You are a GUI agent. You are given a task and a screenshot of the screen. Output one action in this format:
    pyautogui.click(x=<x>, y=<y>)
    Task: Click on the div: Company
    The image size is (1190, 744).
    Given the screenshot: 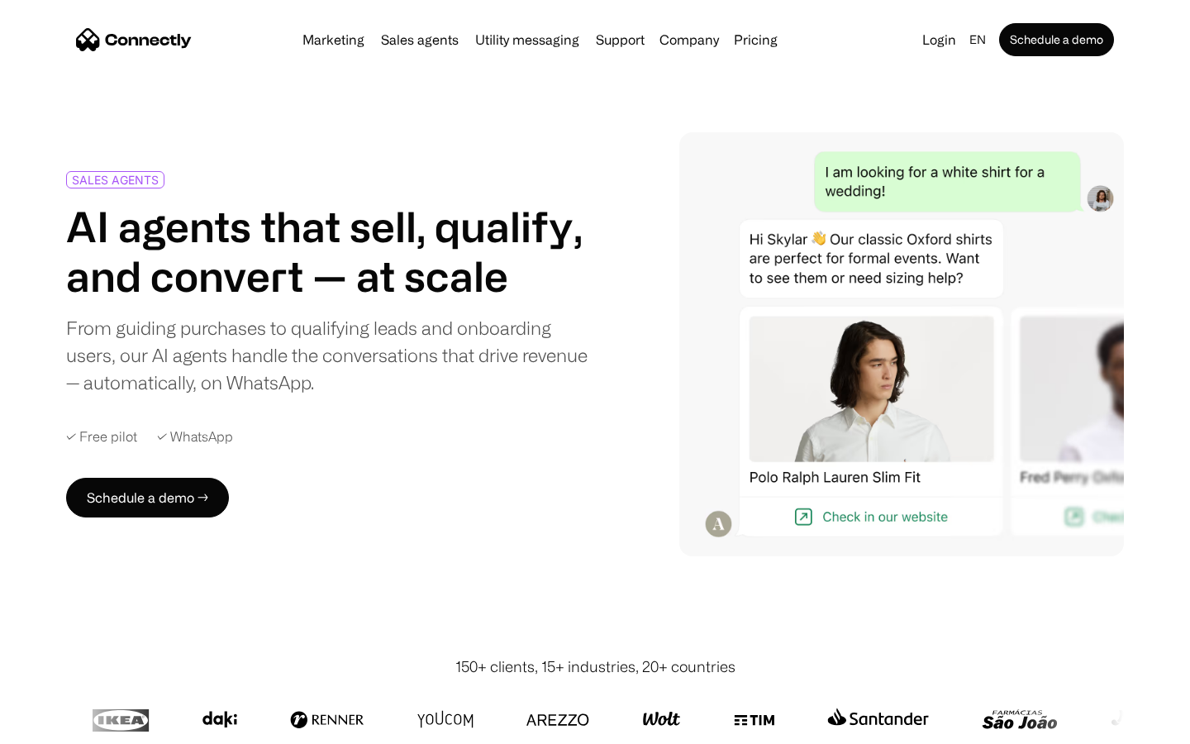 What is the action you would take?
    pyautogui.click(x=689, y=40)
    